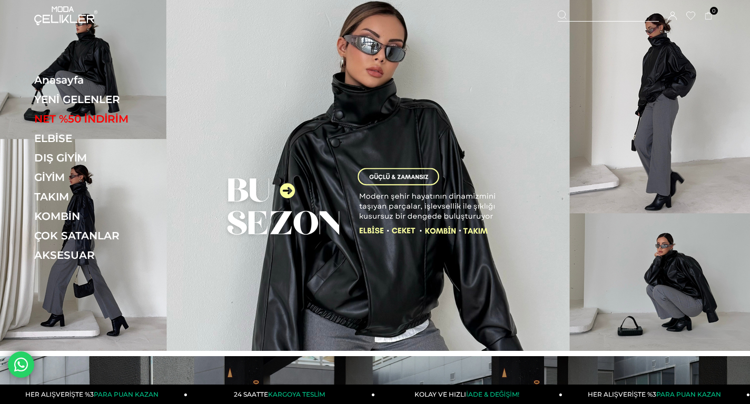  Describe the element at coordinates (106, 138) in the screenshot. I see `a: ELBİSE` at that location.